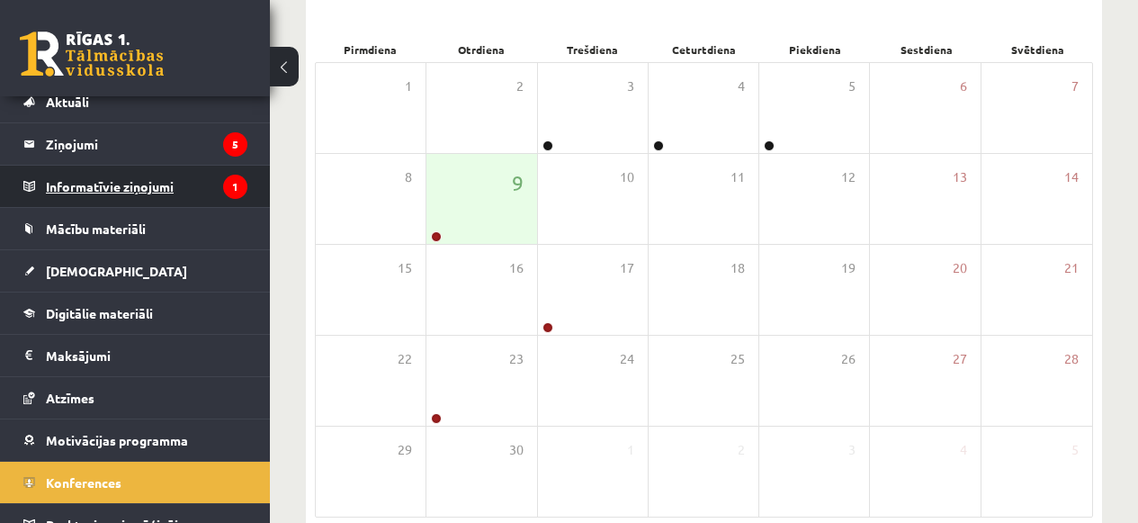 The height and width of the screenshot is (523, 1138). What do you see at coordinates (848, 177) in the screenshot?
I see `span: 12` at bounding box center [848, 177].